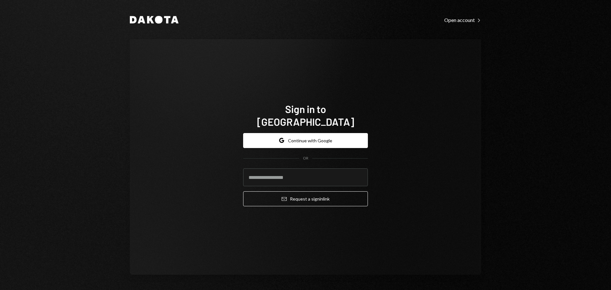 This screenshot has width=611, height=290. Describe the element at coordinates (463, 20) in the screenshot. I see `div: Open account` at that location.